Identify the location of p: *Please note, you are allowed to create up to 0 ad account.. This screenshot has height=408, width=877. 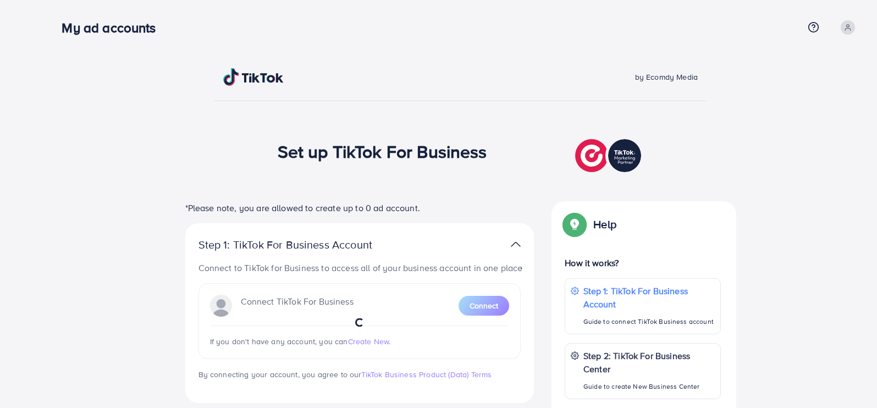
(359, 208).